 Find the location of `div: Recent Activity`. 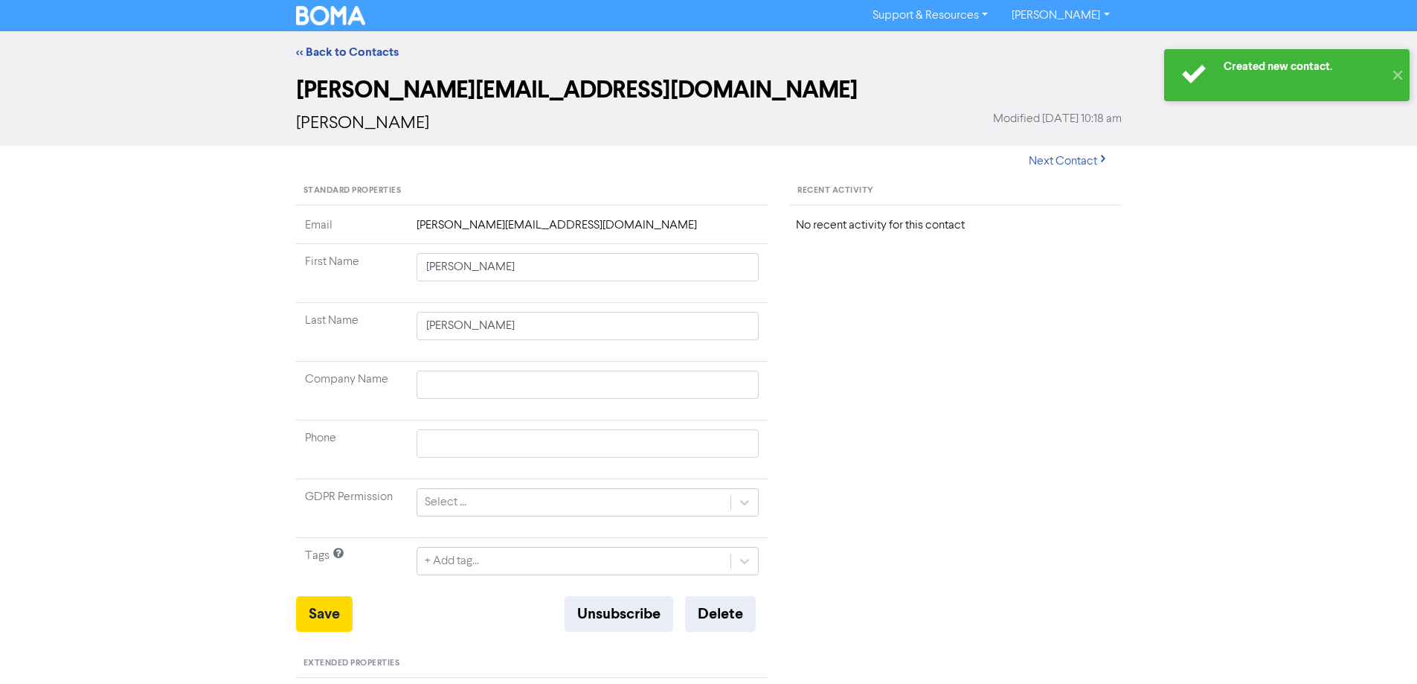

div: Recent Activity is located at coordinates (955, 191).